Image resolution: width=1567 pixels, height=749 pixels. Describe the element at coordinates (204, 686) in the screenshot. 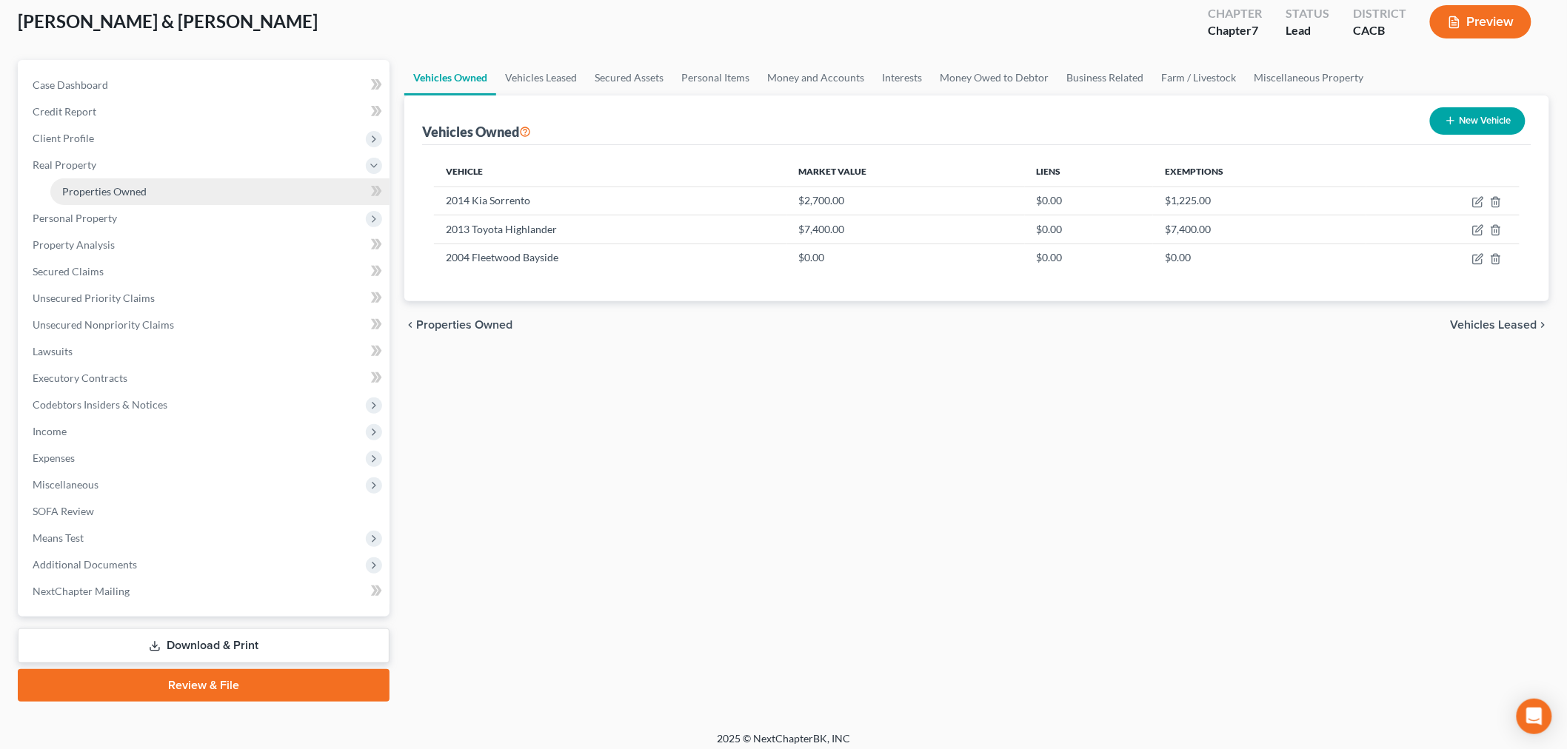

I see `a: Review & File` at that location.